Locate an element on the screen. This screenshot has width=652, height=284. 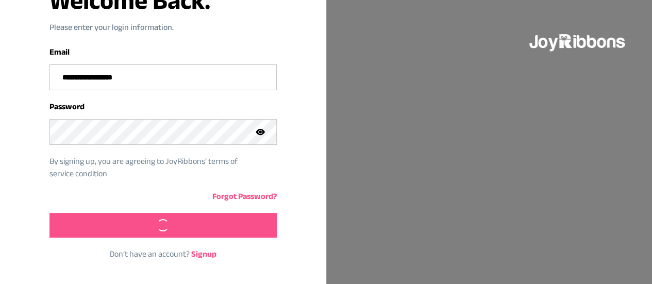
p: Don‘t have an account? is located at coordinates (163, 254).